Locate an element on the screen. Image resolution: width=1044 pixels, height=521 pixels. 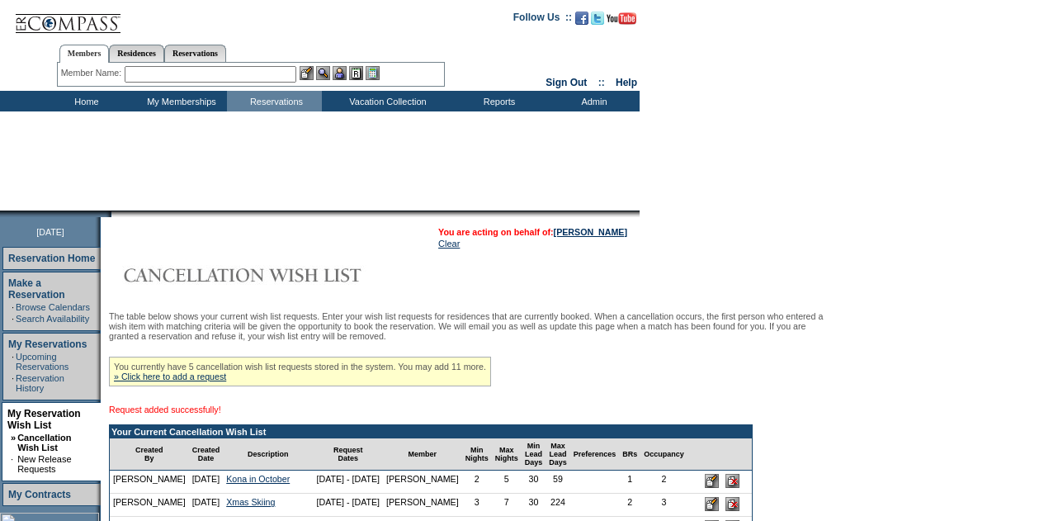
div: Member Name: is located at coordinates (92, 73).